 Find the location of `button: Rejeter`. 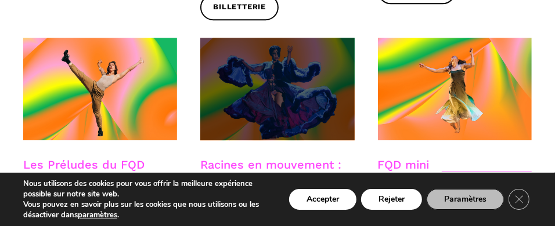

button: Rejeter is located at coordinates (391, 200).